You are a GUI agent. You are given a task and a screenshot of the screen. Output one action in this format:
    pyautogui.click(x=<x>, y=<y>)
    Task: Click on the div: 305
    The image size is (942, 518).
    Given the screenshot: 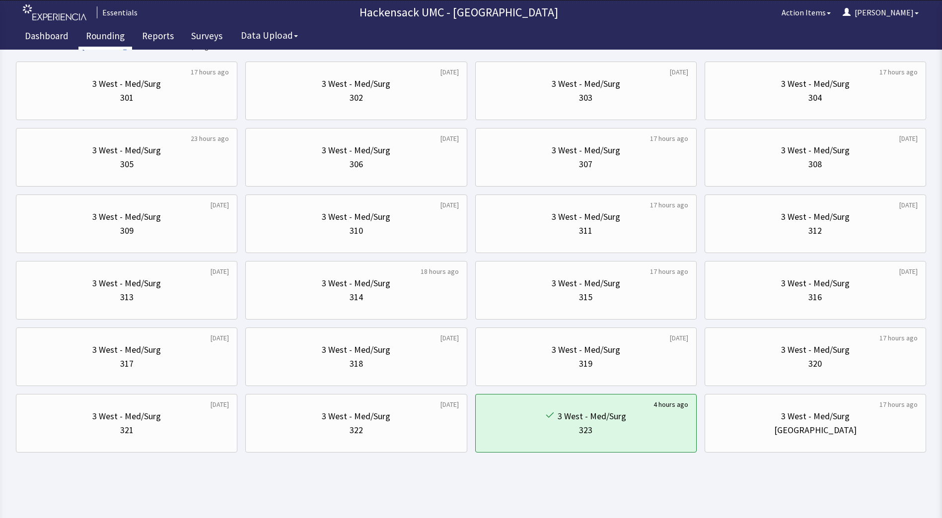 What is the action you would take?
    pyautogui.click(x=127, y=164)
    